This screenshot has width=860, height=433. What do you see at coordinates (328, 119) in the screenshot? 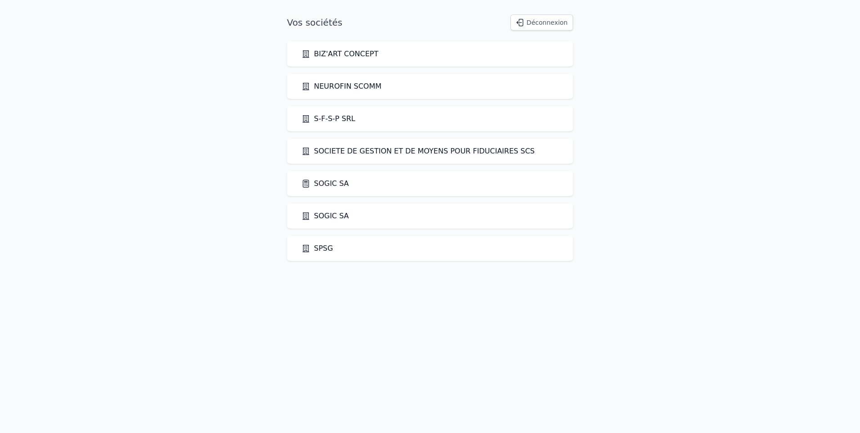
I see `a: S-F-S-P SRL` at bounding box center [328, 119].